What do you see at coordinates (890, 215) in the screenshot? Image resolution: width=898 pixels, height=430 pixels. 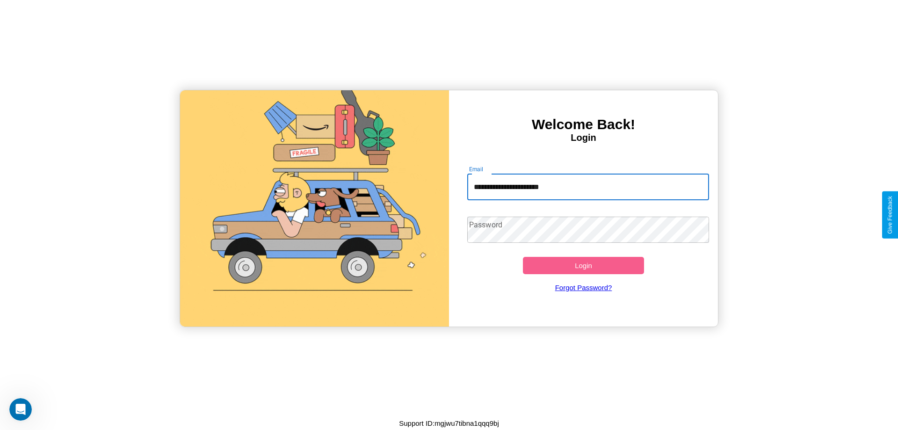 I see `div: Give Feedback` at bounding box center [890, 215].